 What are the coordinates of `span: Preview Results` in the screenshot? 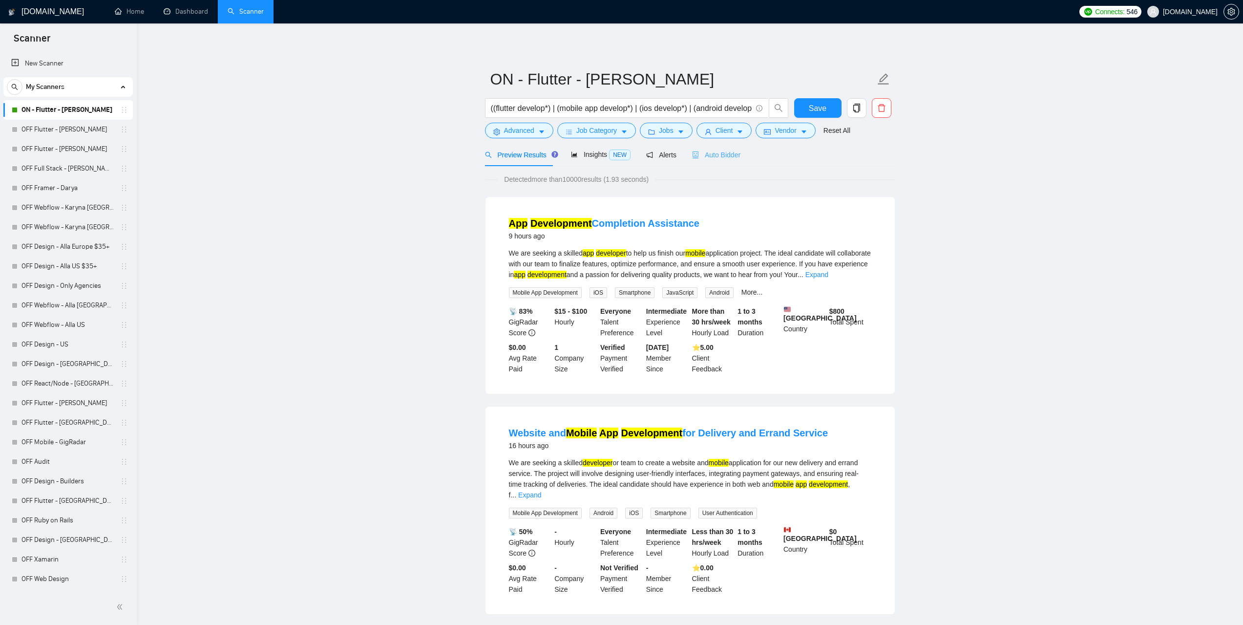 It's located at (520, 155).